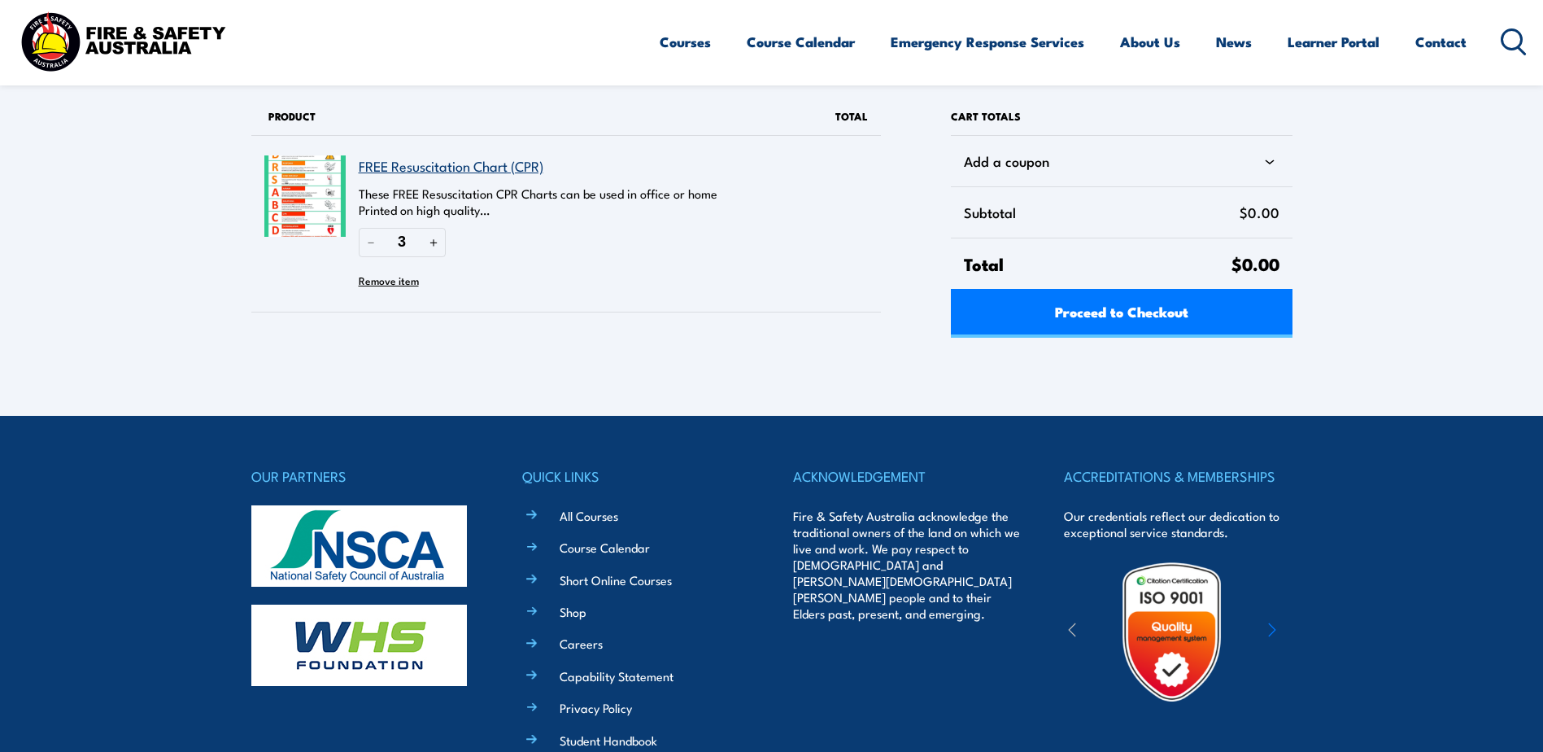 The height and width of the screenshot is (752, 1543). I want to click on a: Proceed to Checkout, so click(1121, 313).